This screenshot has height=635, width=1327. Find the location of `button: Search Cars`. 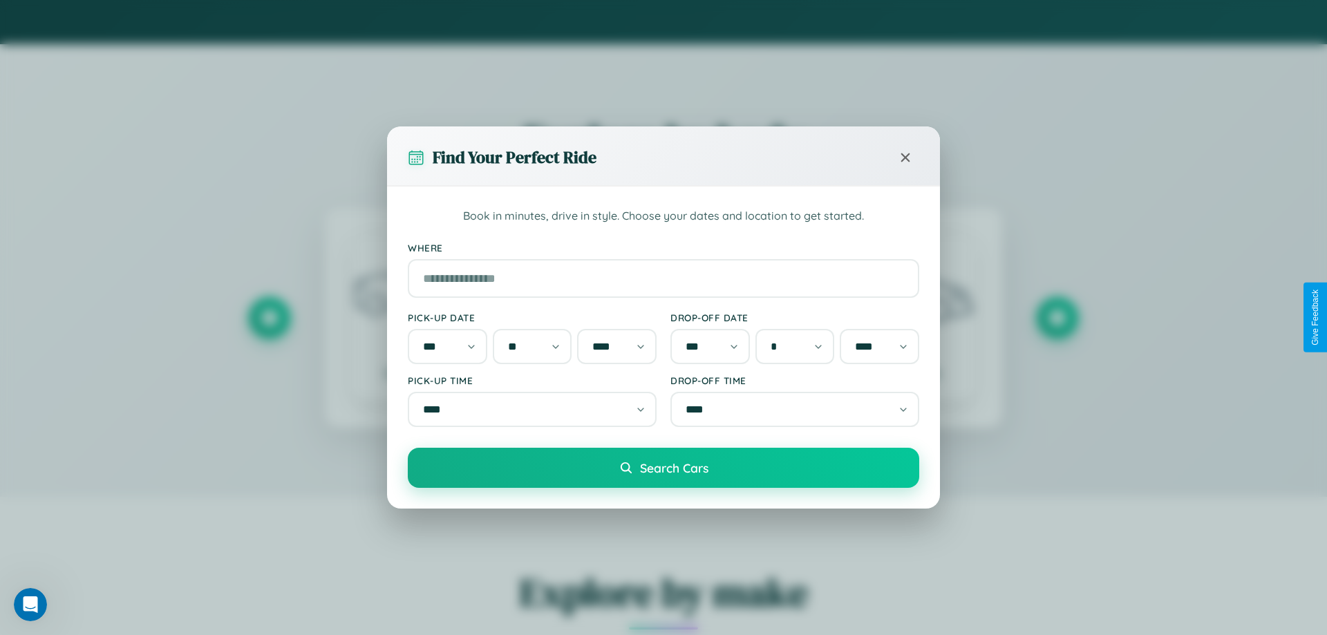

button: Search Cars is located at coordinates (663, 468).